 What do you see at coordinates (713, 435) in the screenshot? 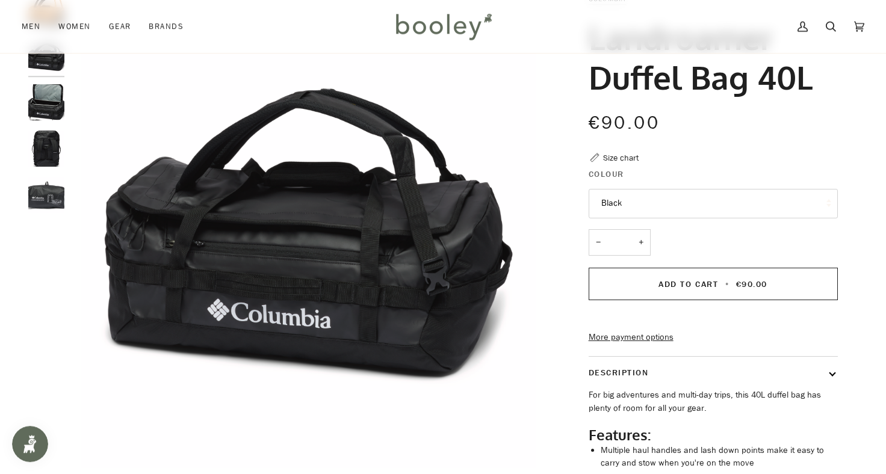
I see `h2: Features:` at bounding box center [713, 435].